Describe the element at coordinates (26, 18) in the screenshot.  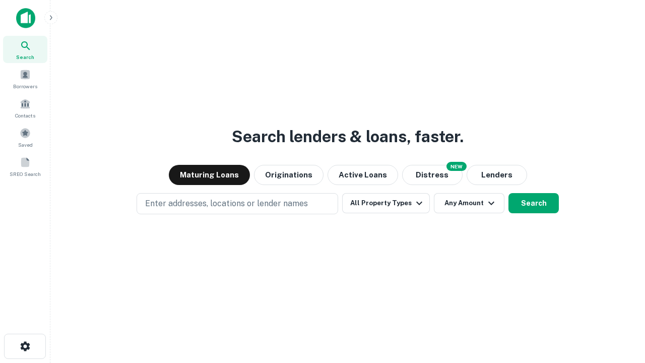
I see `img: capitalize-icon.png` at that location.